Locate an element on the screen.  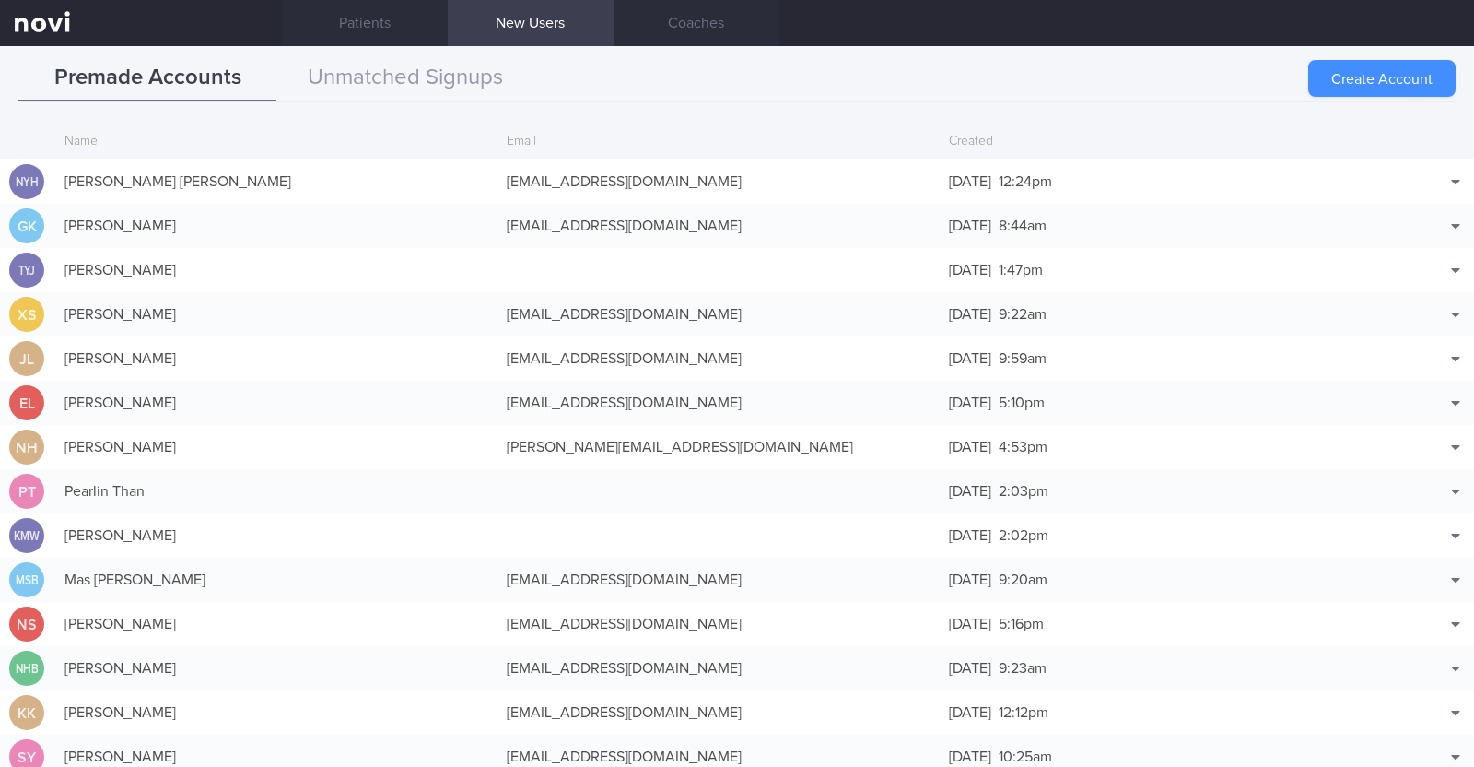
div: GK is located at coordinates (27, 226).